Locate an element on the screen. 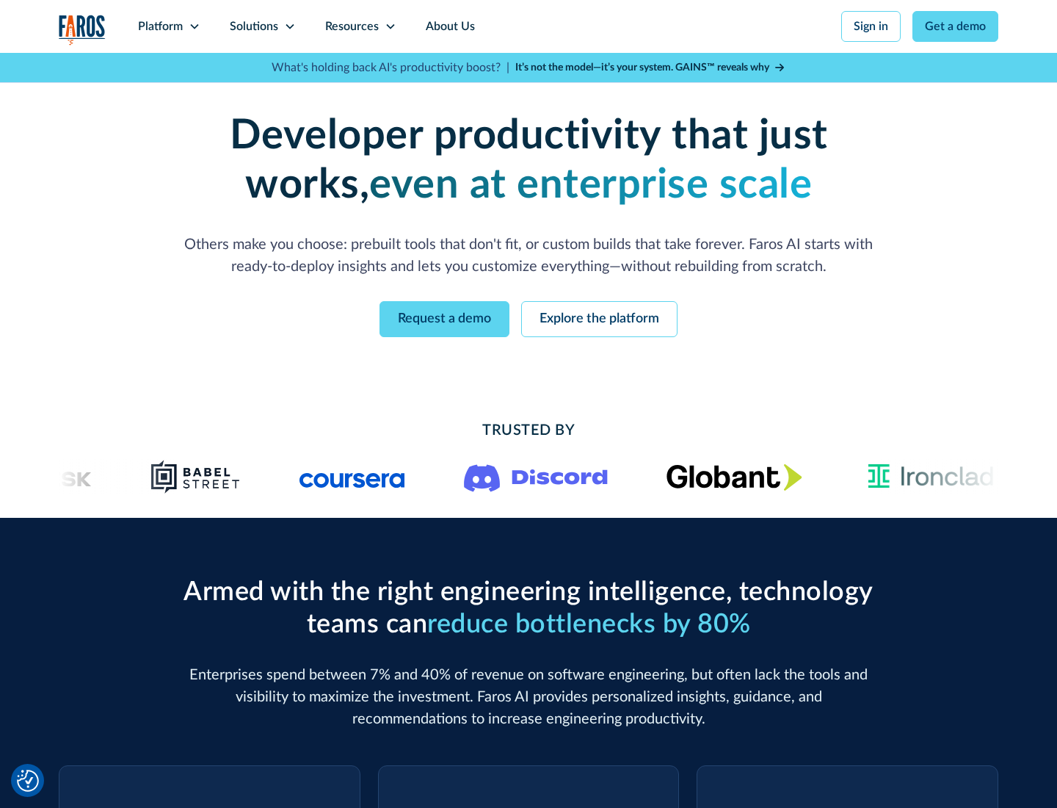 Image resolution: width=1057 pixels, height=808 pixels. button: Cookie Settings is located at coordinates (28, 781).